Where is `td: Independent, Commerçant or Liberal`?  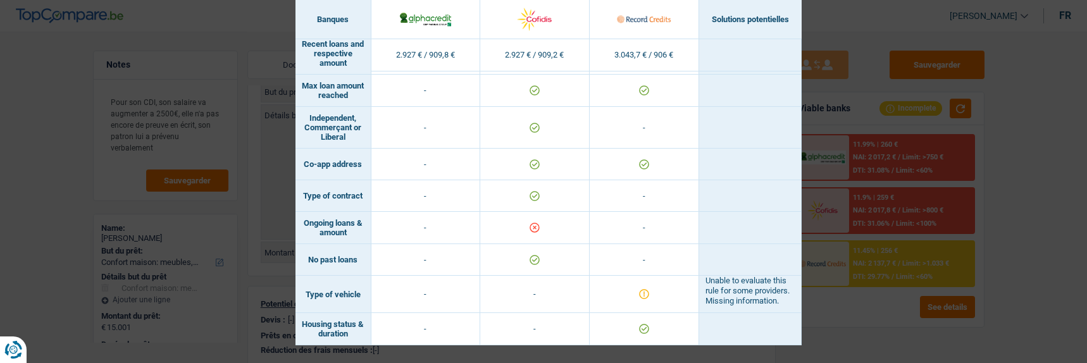
td: Independent, Commerçant or Liberal is located at coordinates (333, 128).